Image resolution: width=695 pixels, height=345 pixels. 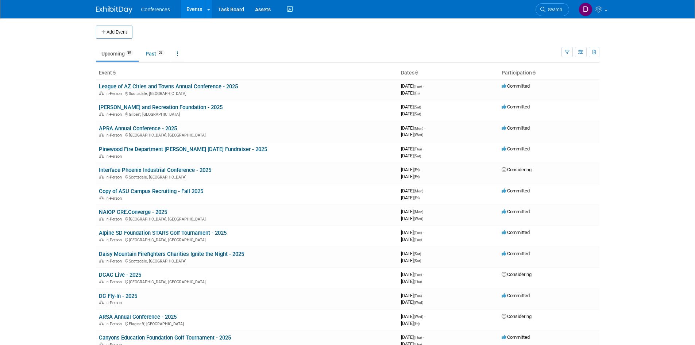 What do you see at coordinates (114, 10) in the screenshot?
I see `img: ExhibitDay` at bounding box center [114, 10].